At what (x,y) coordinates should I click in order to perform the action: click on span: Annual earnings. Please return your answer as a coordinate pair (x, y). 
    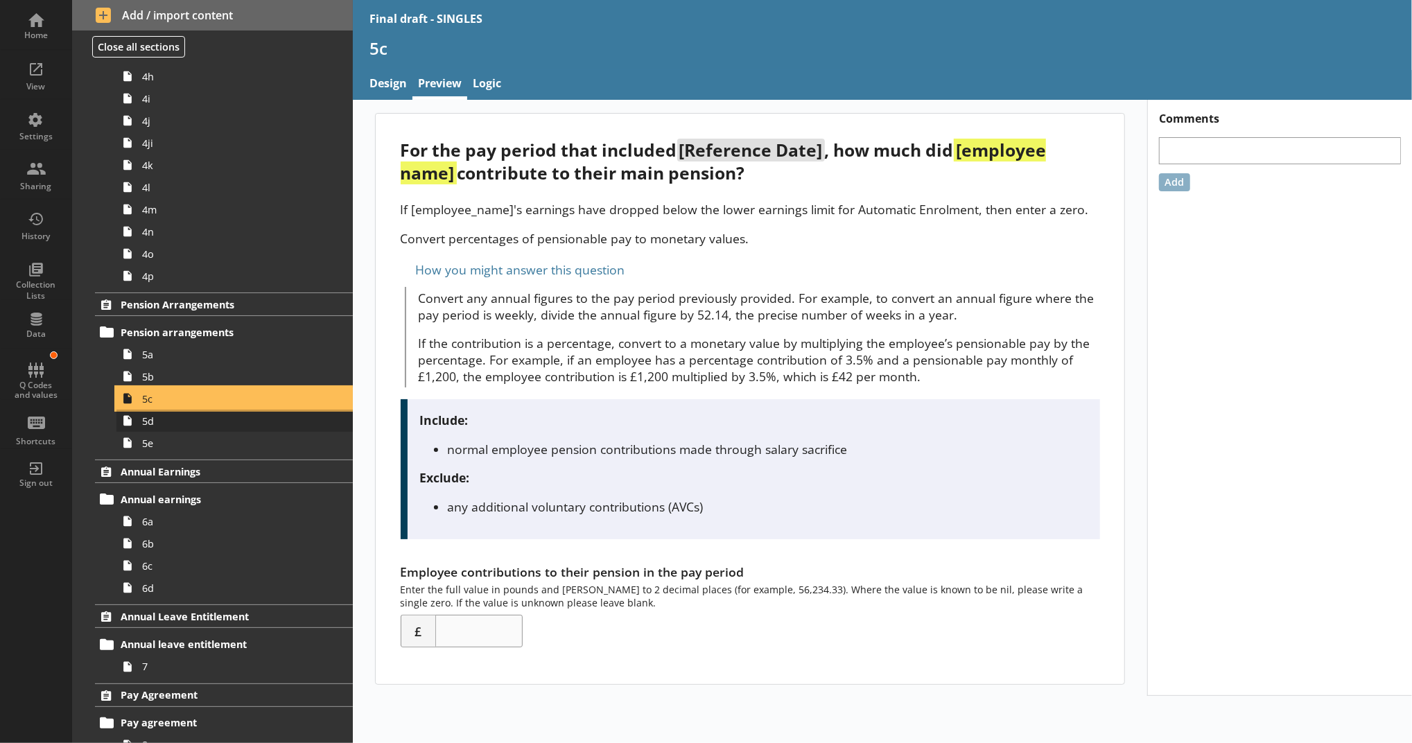
    Looking at the image, I should click on (214, 499).